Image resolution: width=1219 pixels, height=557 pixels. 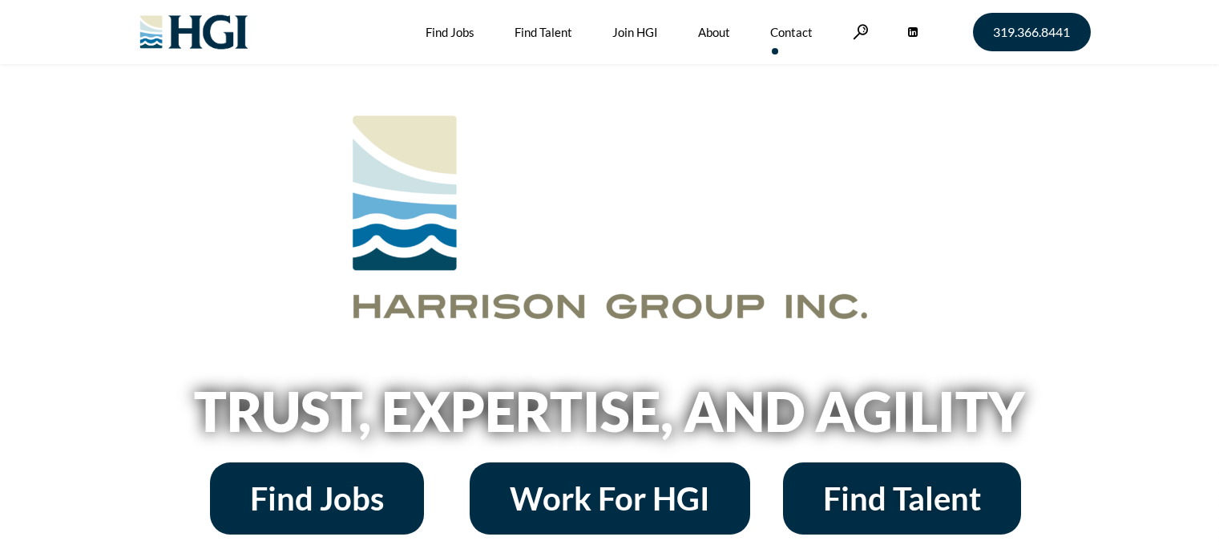 I want to click on span: Find Jobs, so click(x=317, y=498).